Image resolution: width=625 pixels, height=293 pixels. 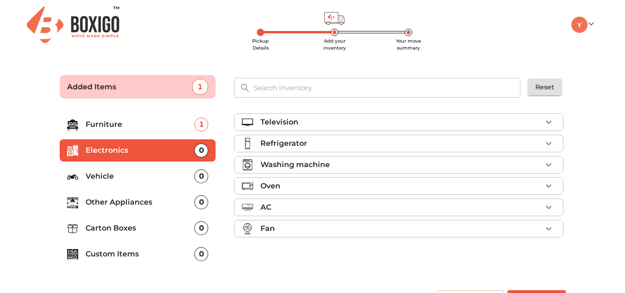 What do you see at coordinates (387, 87) in the screenshot?
I see `input: Search Inventory` at bounding box center [387, 87].